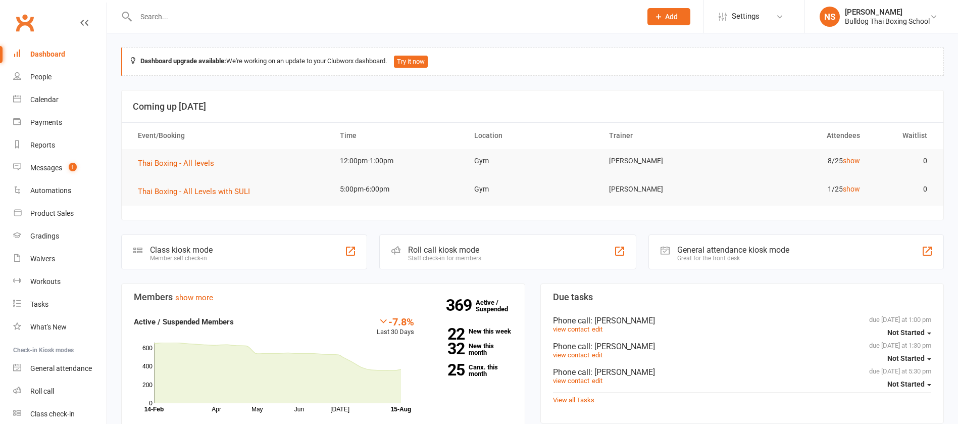  What do you see at coordinates (60, 54) in the screenshot?
I see `a: Dashboard` at bounding box center [60, 54].